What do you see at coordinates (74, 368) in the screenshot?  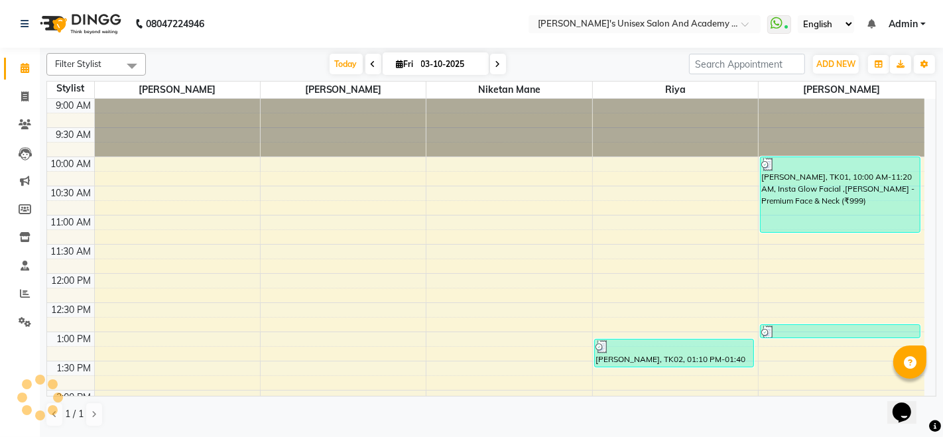 I see `div: 1:30 PM` at bounding box center [74, 368].